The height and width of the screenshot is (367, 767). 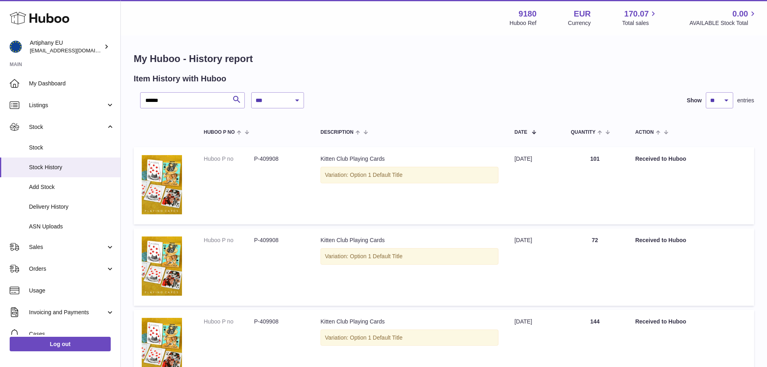 What do you see at coordinates (582, 14) in the screenshot?
I see `strong: EUR` at bounding box center [582, 14].